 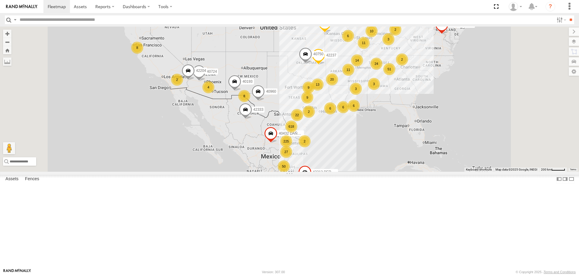 What do you see at coordinates (376, 64) in the screenshot?
I see `div: 24` at bounding box center [376, 64].